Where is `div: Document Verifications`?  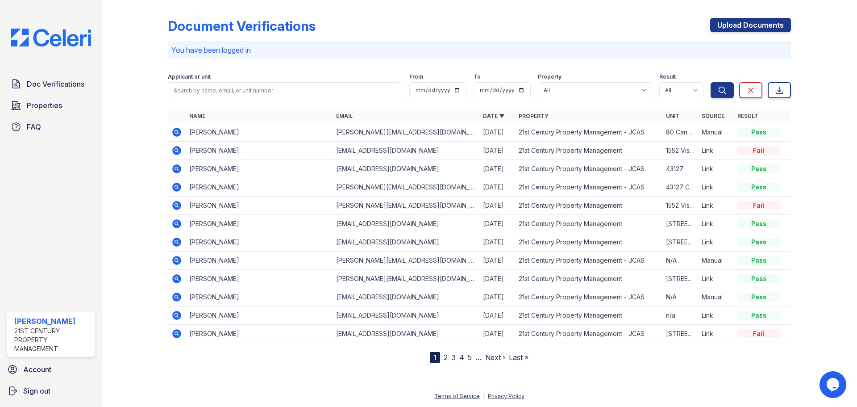
div: Document Verifications is located at coordinates (241, 26).